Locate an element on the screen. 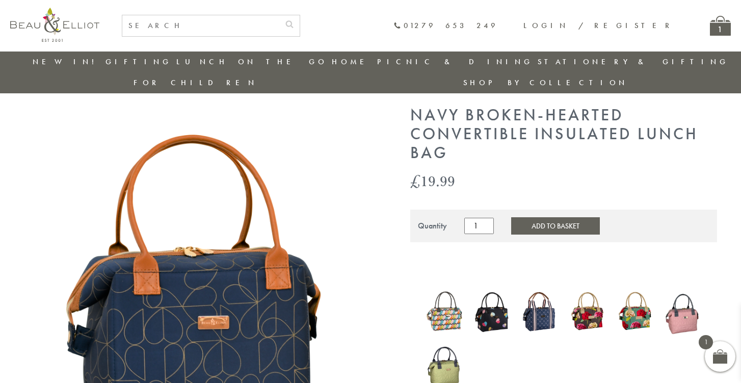 This screenshot has height=383, width=741. span: 1 is located at coordinates (706, 342).